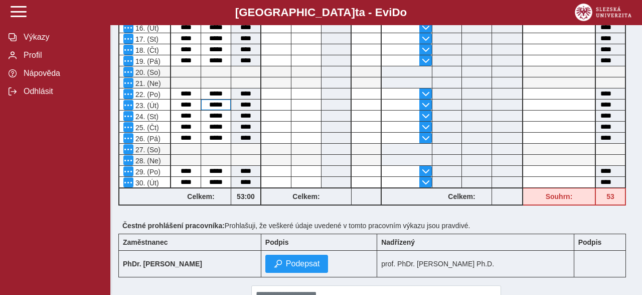  What do you see at coordinates (398, 242) in the screenshot?
I see `b: Nadřízený` at bounding box center [398, 242].